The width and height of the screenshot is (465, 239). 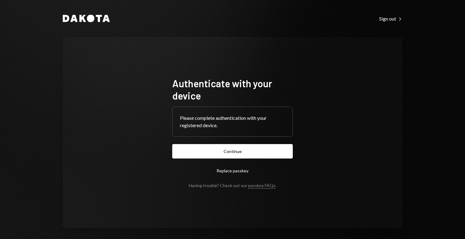 I want to click on div: Please complete authentication with your registered device., so click(x=233, y=122).